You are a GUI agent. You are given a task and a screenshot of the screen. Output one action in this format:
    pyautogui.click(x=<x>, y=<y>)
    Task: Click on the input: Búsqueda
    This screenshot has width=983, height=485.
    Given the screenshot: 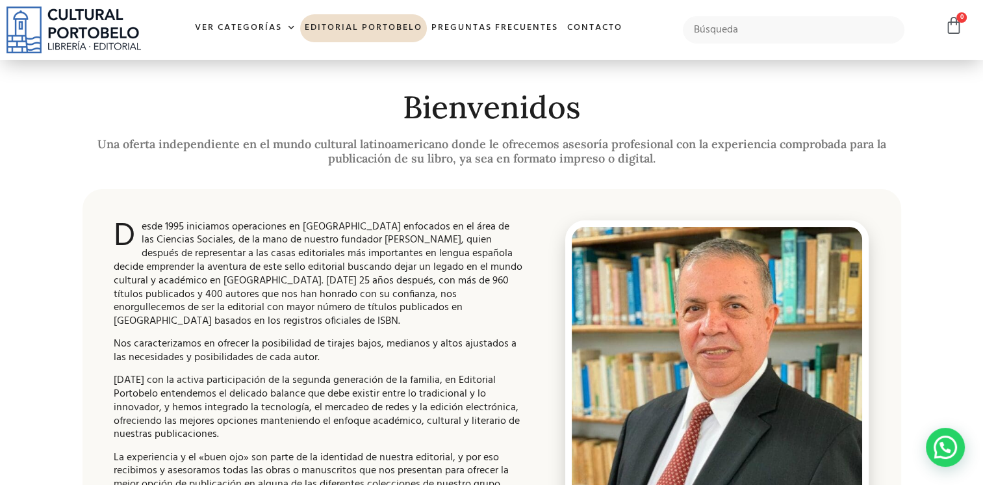 What is the action you would take?
    pyautogui.click(x=793, y=30)
    